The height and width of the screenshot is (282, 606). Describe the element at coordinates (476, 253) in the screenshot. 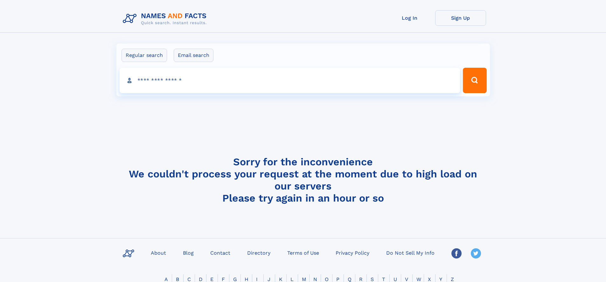

I see `img: Twitter` at that location.